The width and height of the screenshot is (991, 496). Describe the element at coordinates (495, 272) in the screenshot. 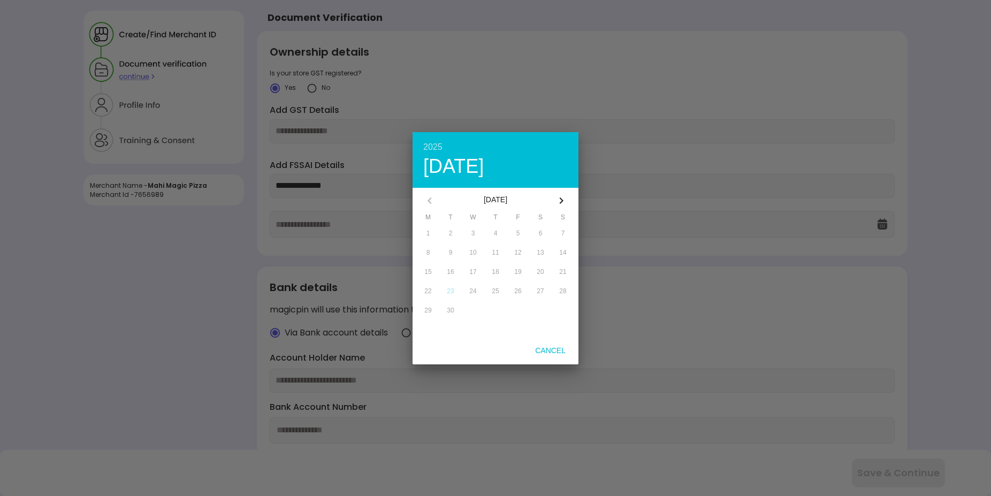

I see `button: 18` at that location.